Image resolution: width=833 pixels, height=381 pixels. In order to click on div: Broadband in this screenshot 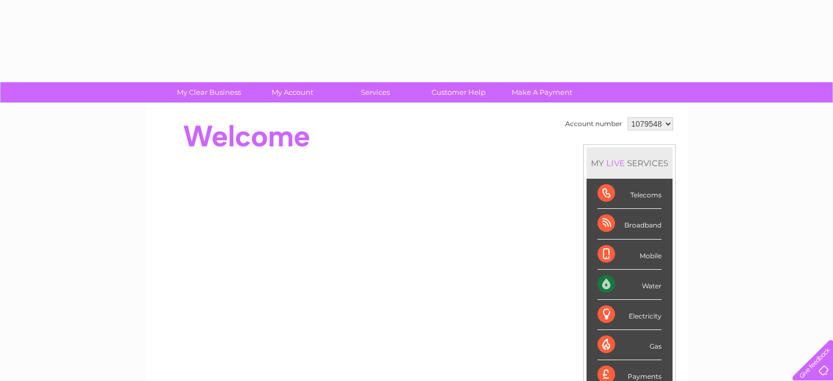, I will do `click(629, 223)`.